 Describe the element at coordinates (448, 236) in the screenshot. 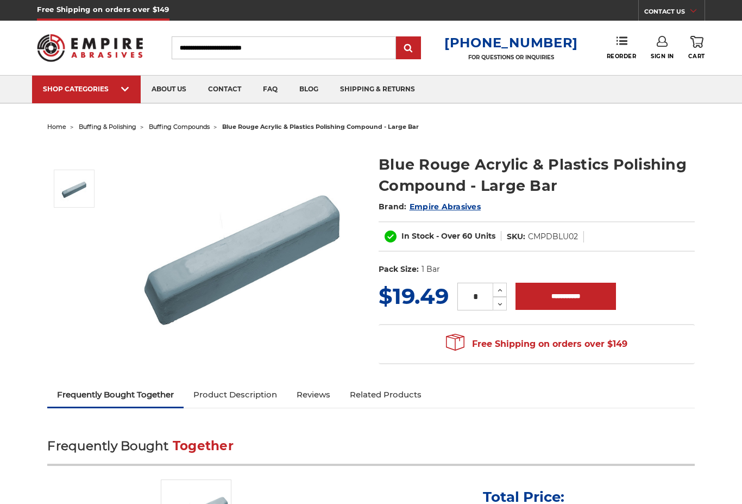

I see `span: - Over` at that location.